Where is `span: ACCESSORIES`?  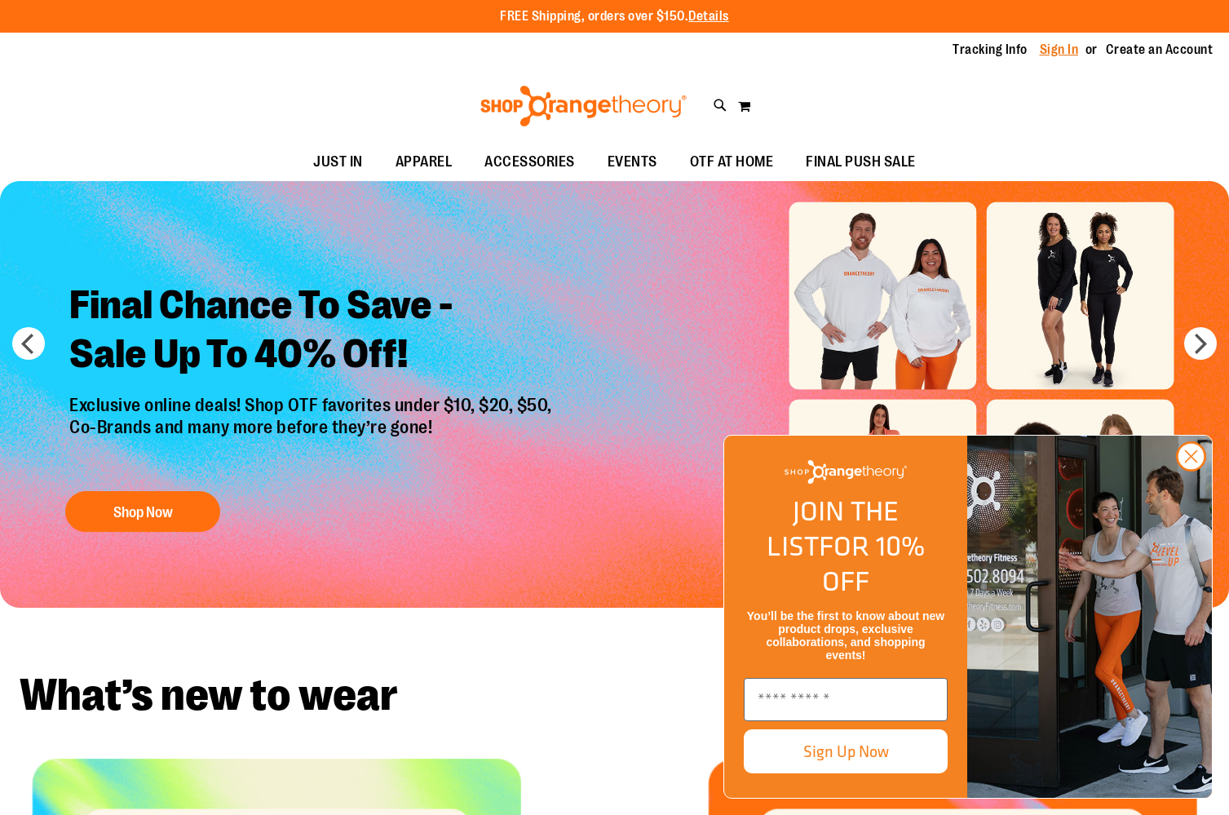
span: ACCESSORIES is located at coordinates (529, 161).